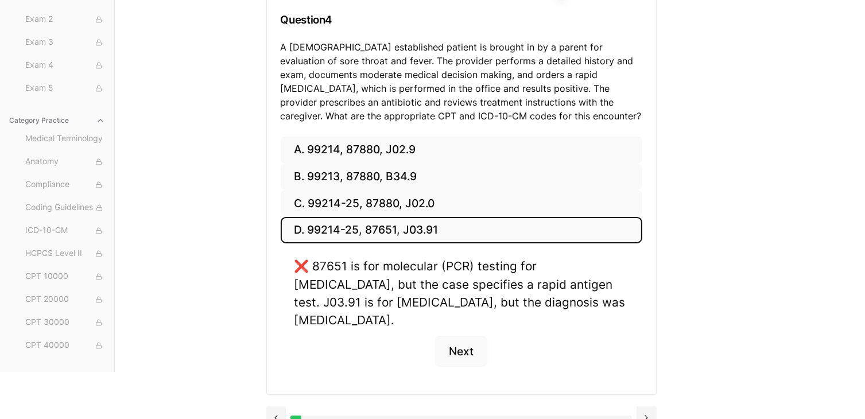 The image size is (865, 419). What do you see at coordinates (65, 162) in the screenshot?
I see `span: Anatomy` at bounding box center [65, 162].